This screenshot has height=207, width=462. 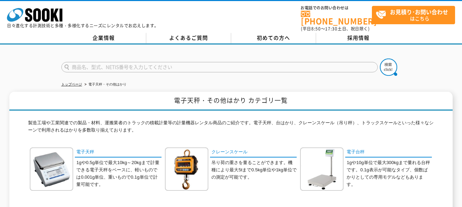 What do you see at coordinates (335, 29) in the screenshot?
I see `span: (平日 ～ 土日、祝日除く)` at bounding box center [335, 29].